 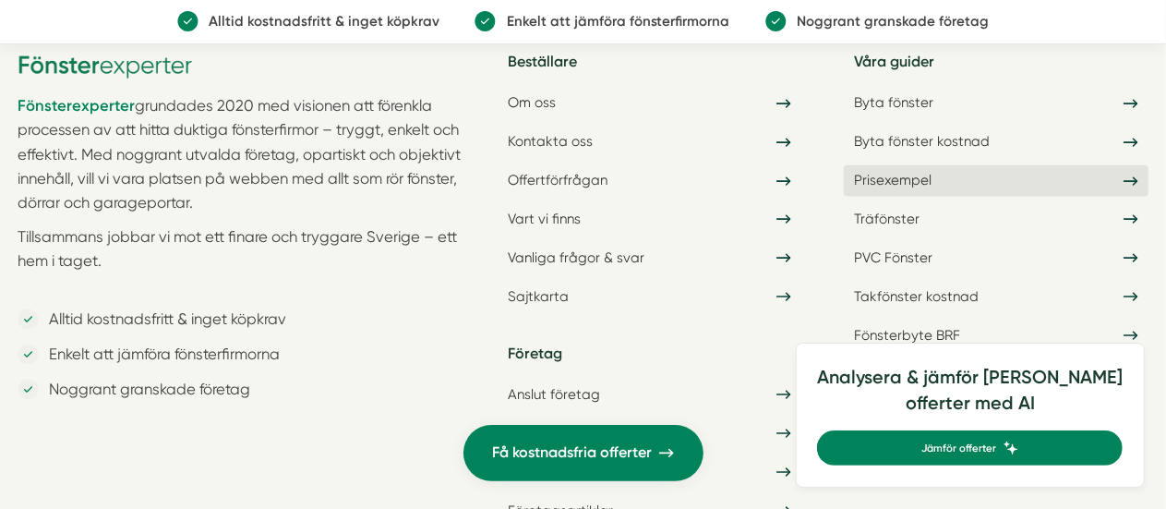 What do you see at coordinates (650, 181) in the screenshot?
I see `a: Offertförfrågan` at bounding box center [650, 181].